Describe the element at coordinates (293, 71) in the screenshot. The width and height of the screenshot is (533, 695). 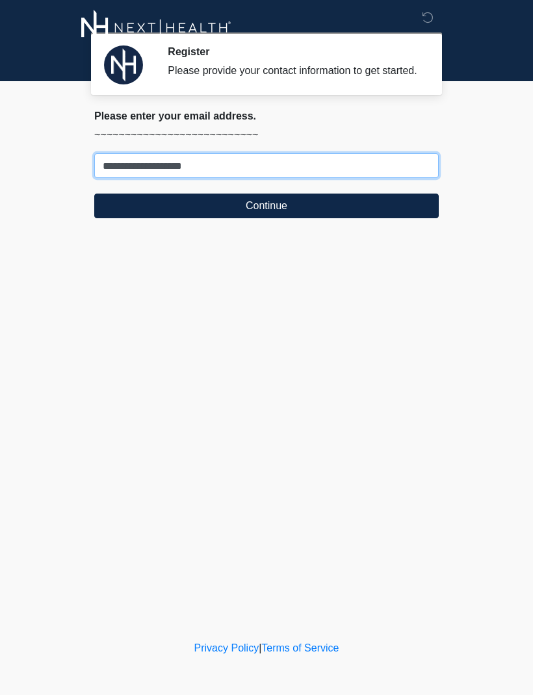
I see `div: Please provide your contact information to get started.` at that location.